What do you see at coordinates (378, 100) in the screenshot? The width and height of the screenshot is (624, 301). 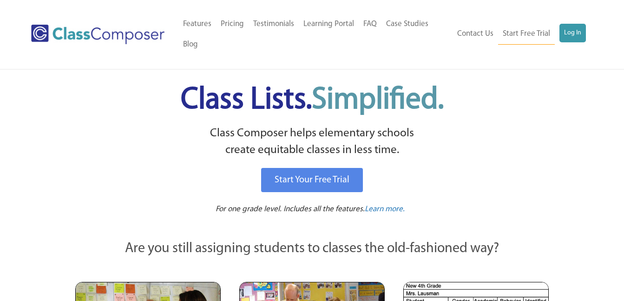 I see `span: Simplified.` at bounding box center [378, 100].